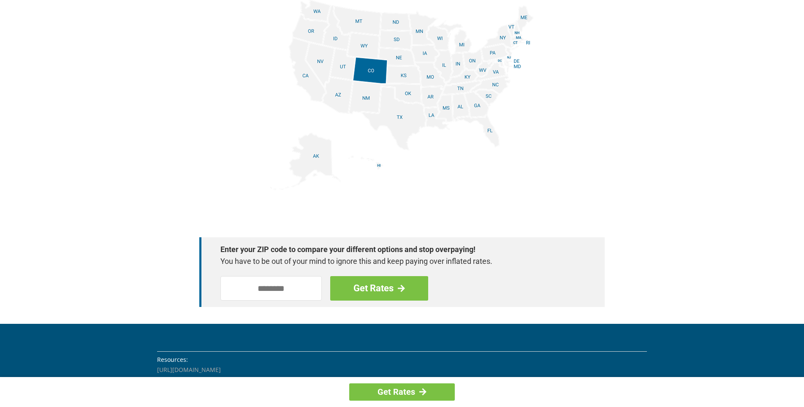 The image size is (804, 407). I want to click on strong: Enter your ZIP code to compare your different options and stop overpaying!, so click(398, 249).